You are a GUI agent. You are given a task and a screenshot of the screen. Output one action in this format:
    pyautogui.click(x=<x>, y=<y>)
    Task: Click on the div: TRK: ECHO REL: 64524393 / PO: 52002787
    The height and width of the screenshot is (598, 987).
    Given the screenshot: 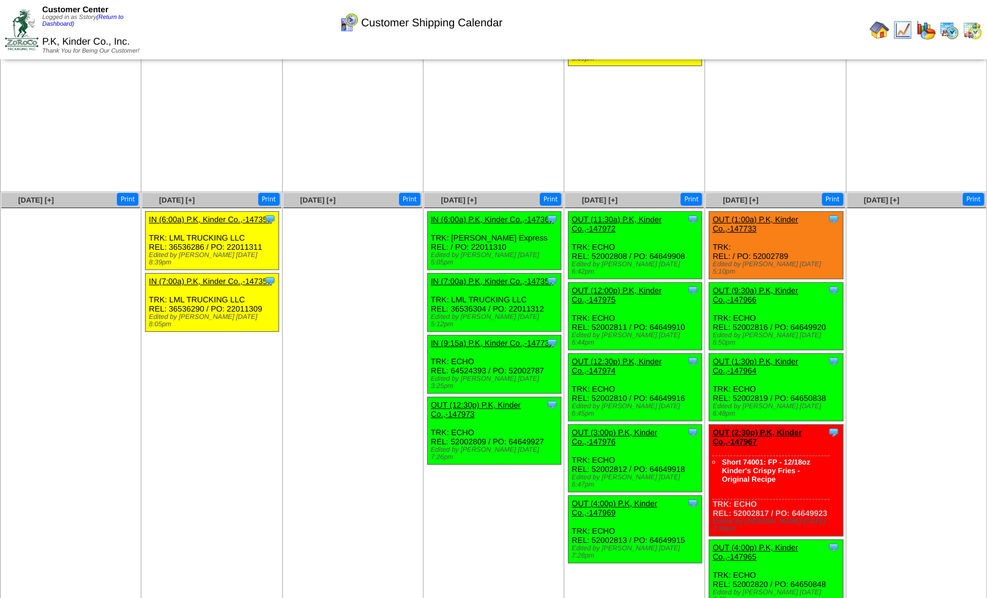 What is the action you would take?
    pyautogui.click(x=494, y=364)
    